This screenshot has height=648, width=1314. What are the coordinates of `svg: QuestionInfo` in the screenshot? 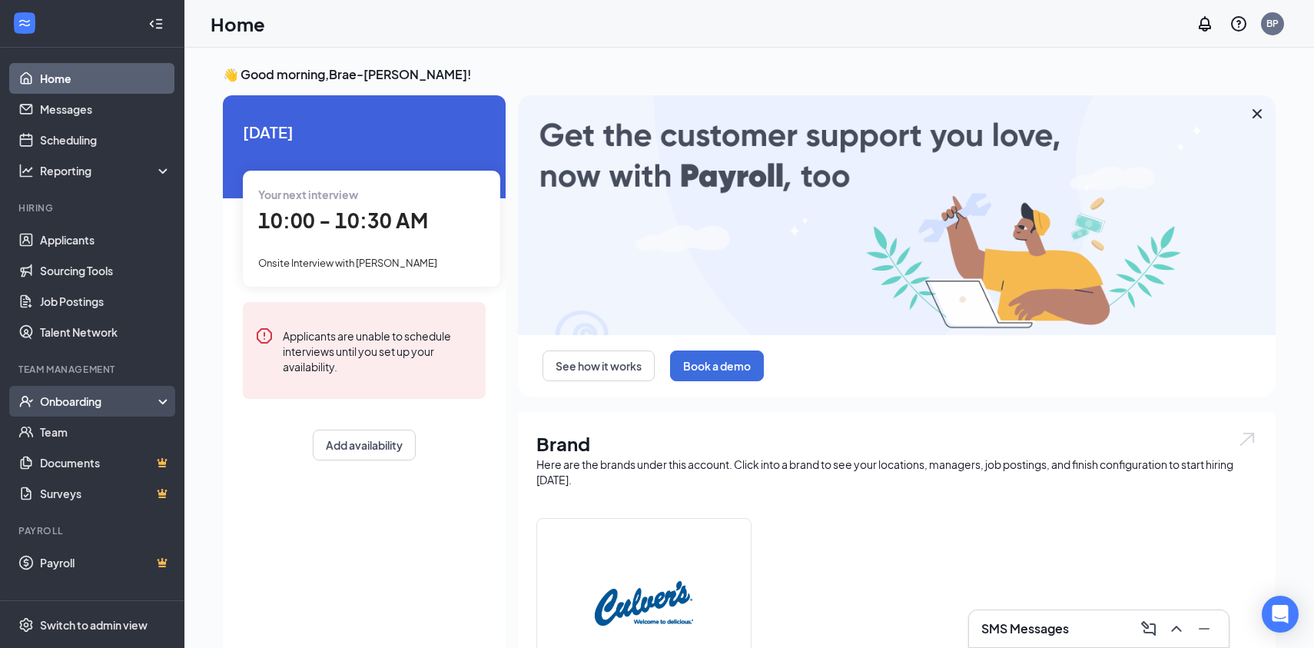 It's located at (1238, 24).